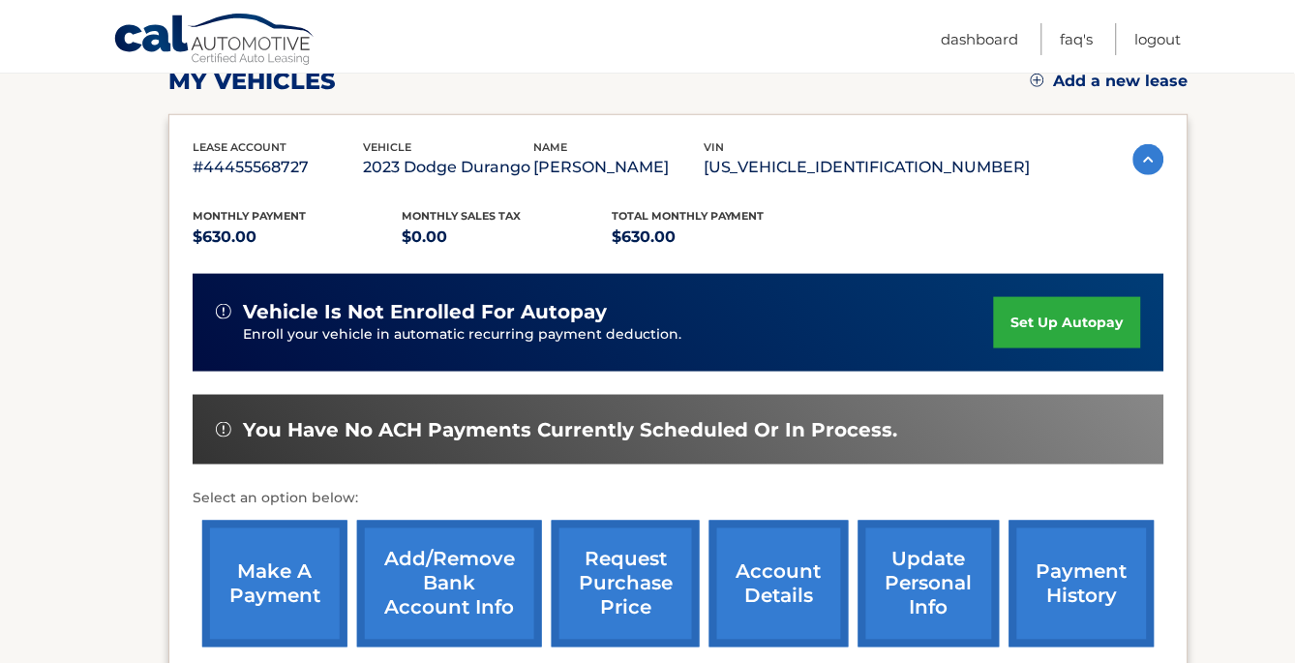 This screenshot has width=1295, height=663. Describe the element at coordinates (249, 216) in the screenshot. I see `span: Monthly Payment` at that location.